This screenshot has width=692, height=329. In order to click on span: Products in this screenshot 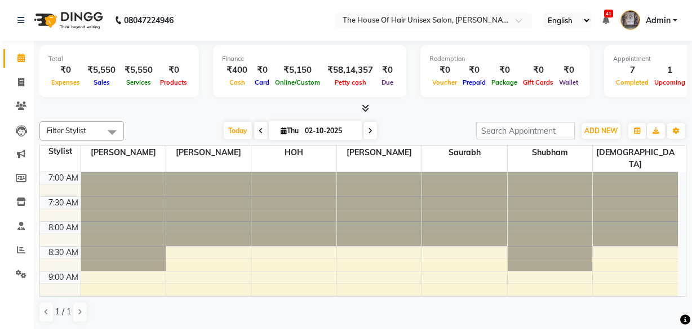, I will do `click(174, 82)`.